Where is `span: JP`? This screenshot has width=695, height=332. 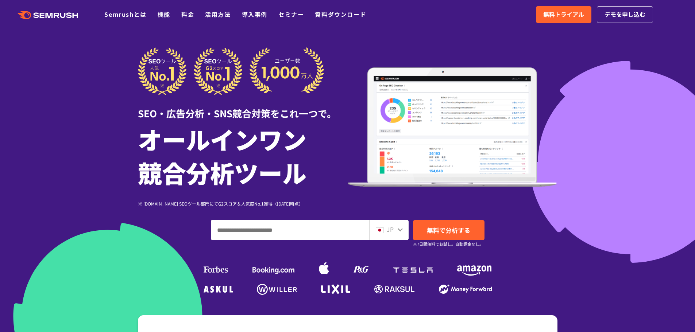 span: JP is located at coordinates (390, 229).